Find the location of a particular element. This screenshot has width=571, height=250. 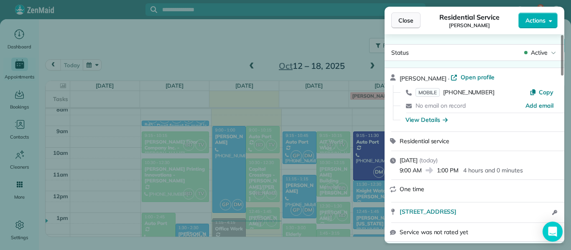

button: Close is located at coordinates (406, 20).